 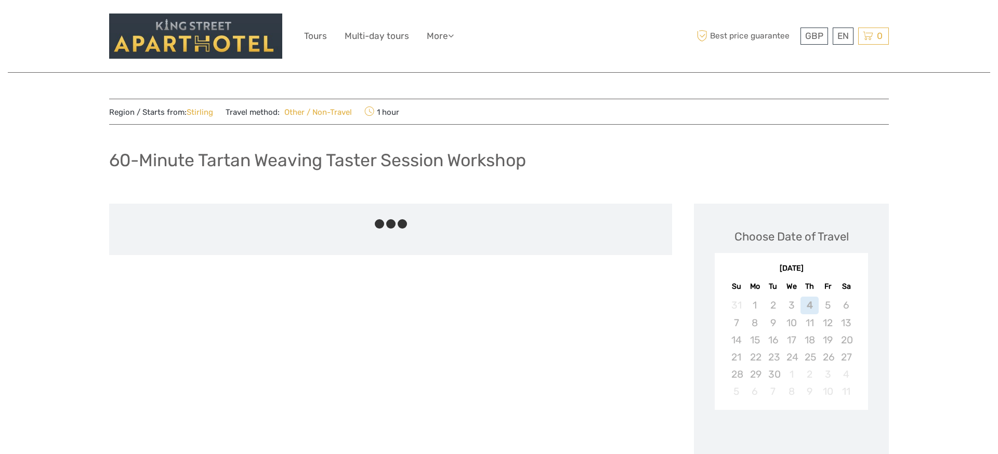 I want to click on div: Not available Thursday, September 18th, 2025, so click(x=809, y=340).